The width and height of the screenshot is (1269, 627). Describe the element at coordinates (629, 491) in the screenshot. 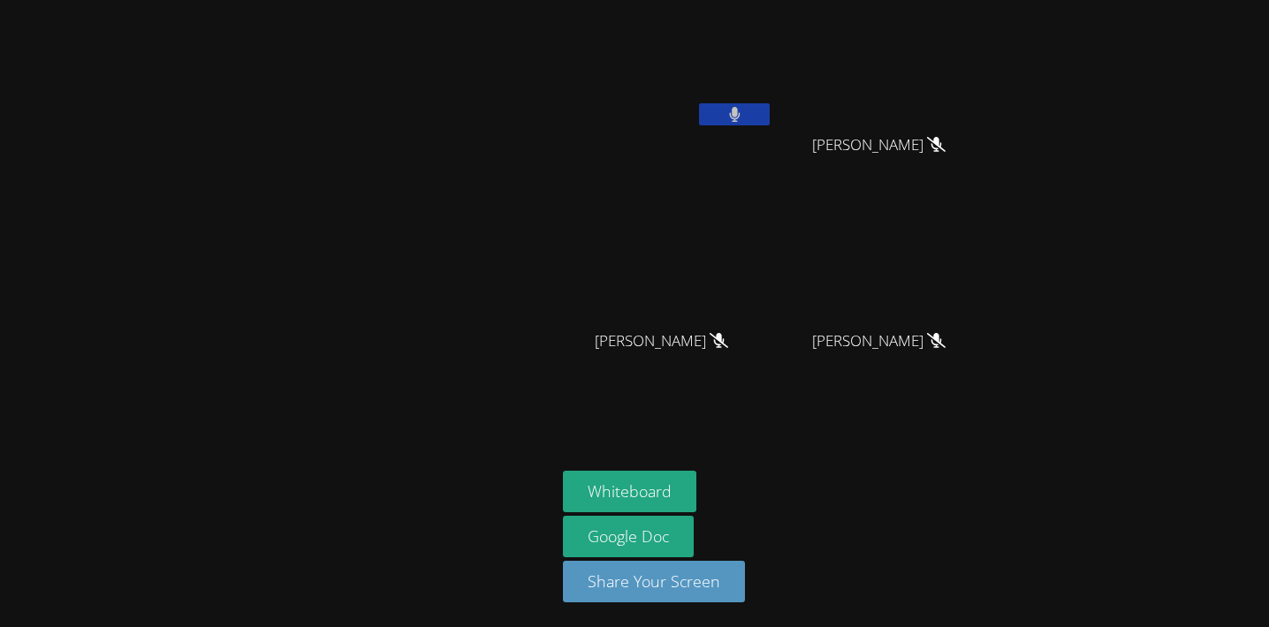

I see `button: Whiteboard` at that location.